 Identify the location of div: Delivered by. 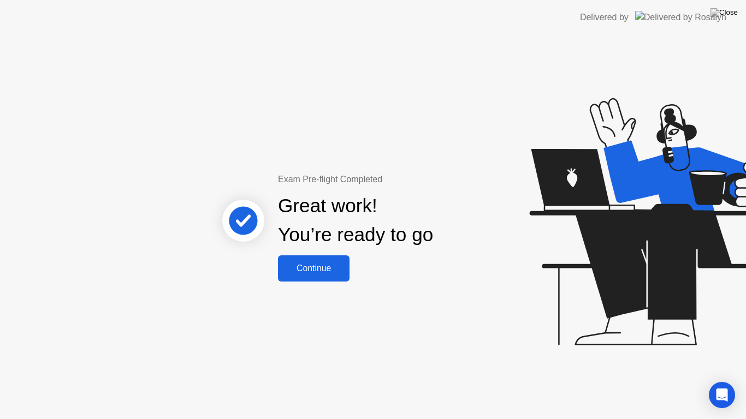
(604, 17).